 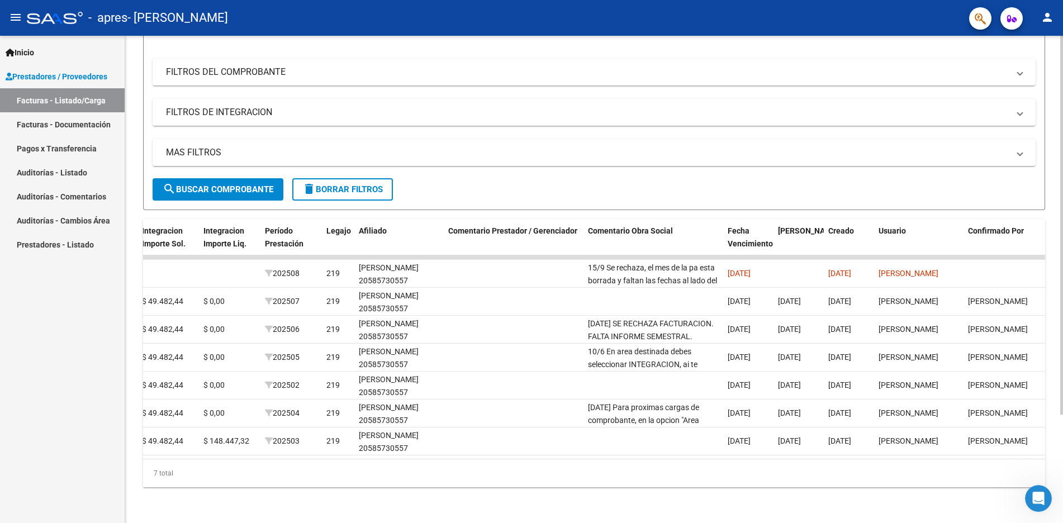 What do you see at coordinates (594, 153) in the screenshot?
I see `mat-expansion-panel-header: MAS FILTROS` at bounding box center [594, 153].